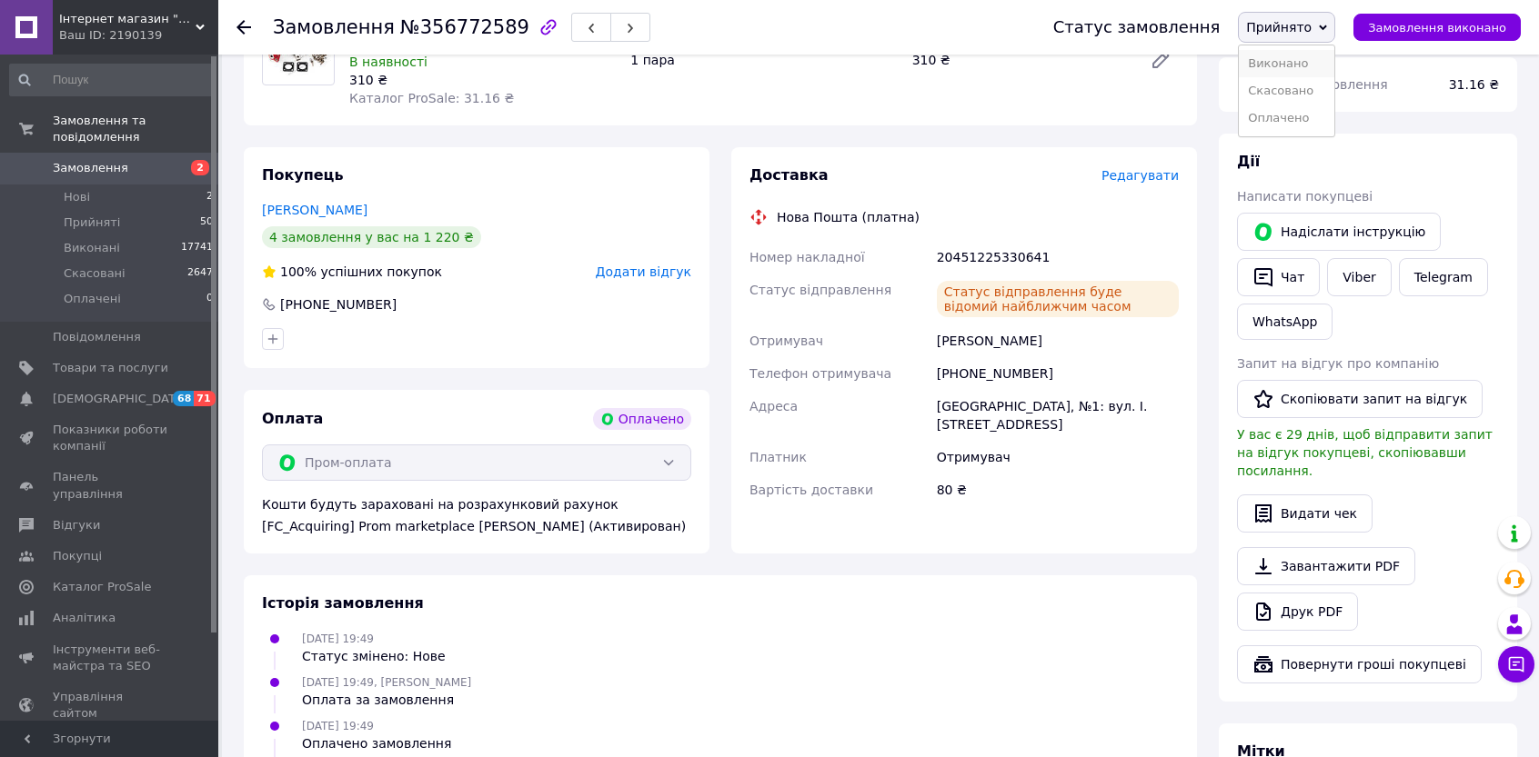 The width and height of the screenshot is (1539, 757). What do you see at coordinates (95, 274) in the screenshot?
I see `span: Скасовані` at bounding box center [95, 274].